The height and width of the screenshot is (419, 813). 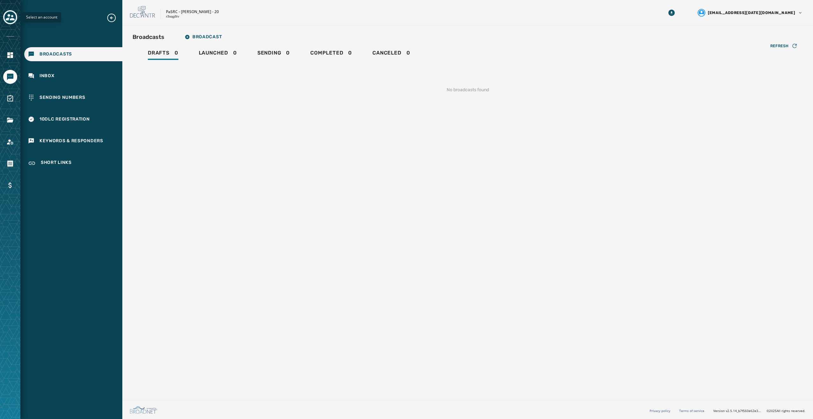 I want to click on span: Launched, so click(x=213, y=53).